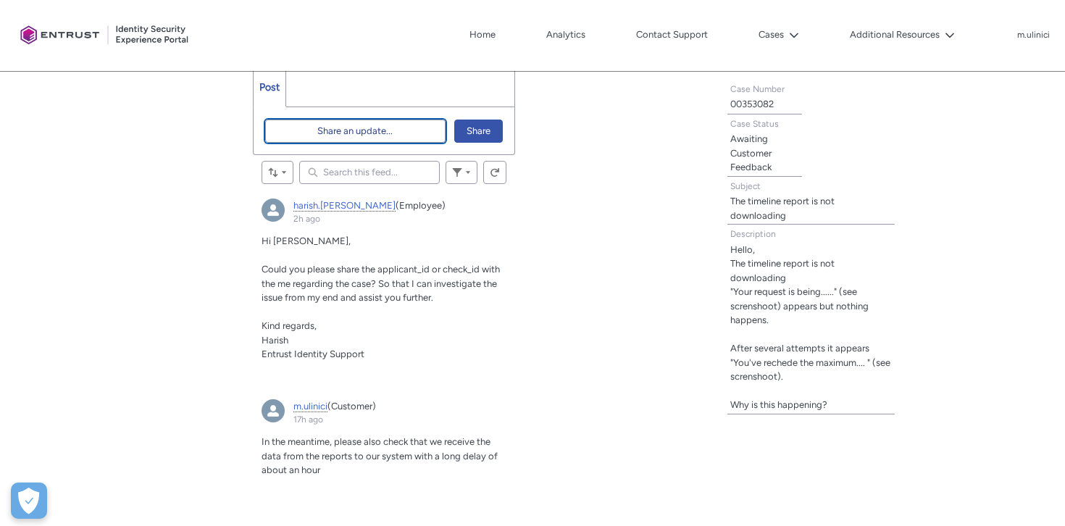  Describe the element at coordinates (754, 124) in the screenshot. I see `span: Case Status` at that location.